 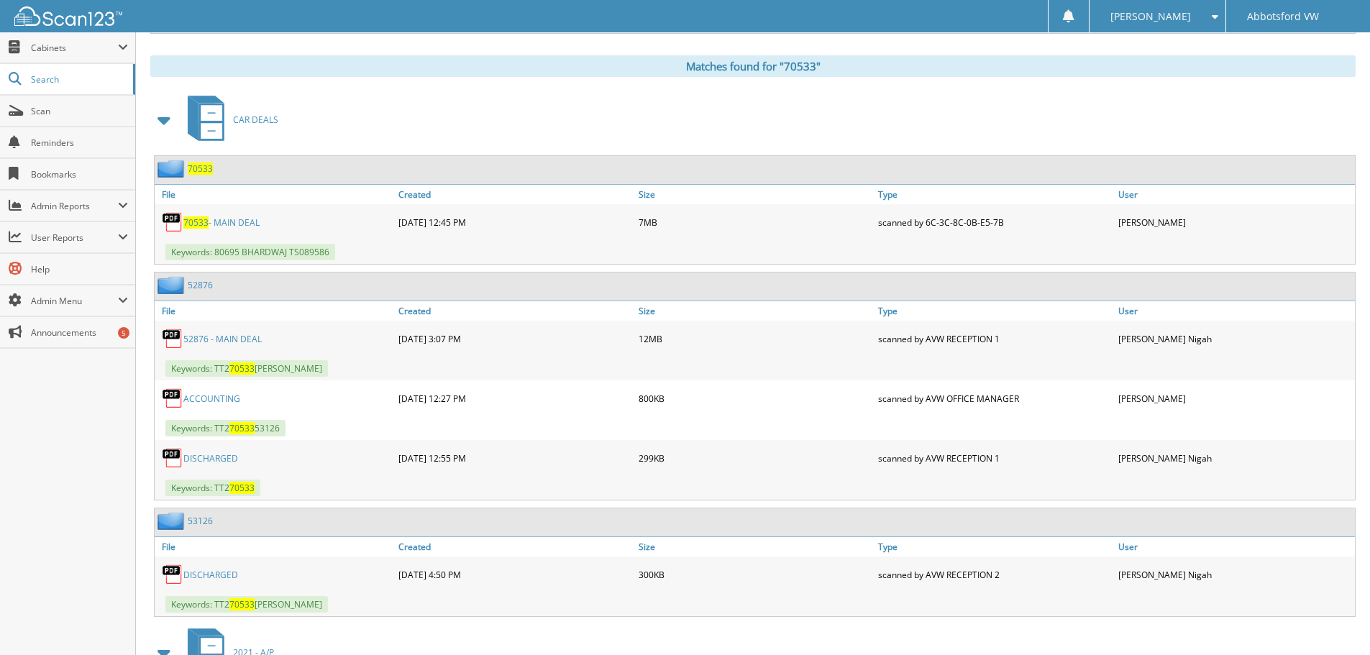 What do you see at coordinates (755, 222) in the screenshot?
I see `div: 7MB` at bounding box center [755, 222].